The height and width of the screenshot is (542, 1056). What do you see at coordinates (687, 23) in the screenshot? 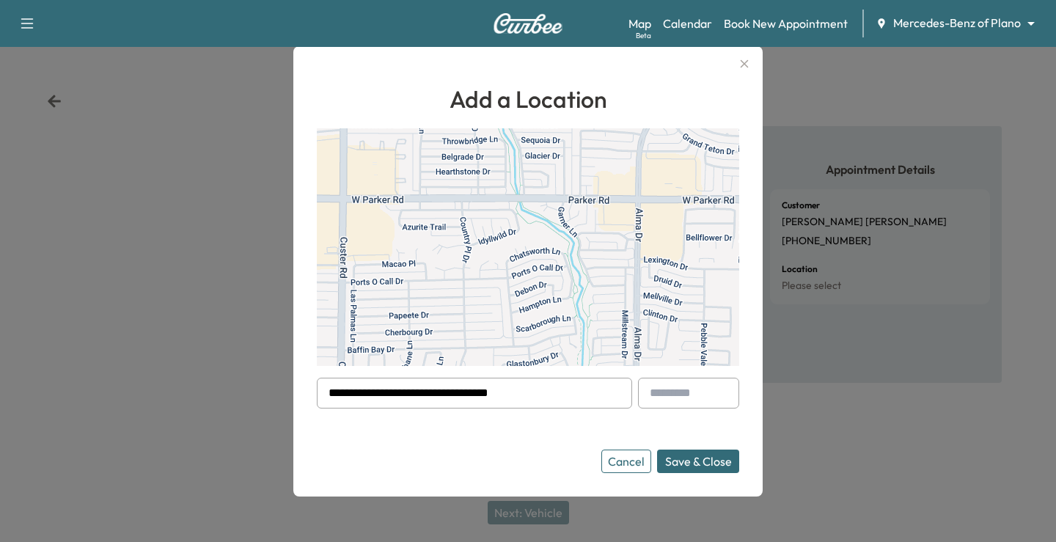
I see `a: Calendar` at bounding box center [687, 23].